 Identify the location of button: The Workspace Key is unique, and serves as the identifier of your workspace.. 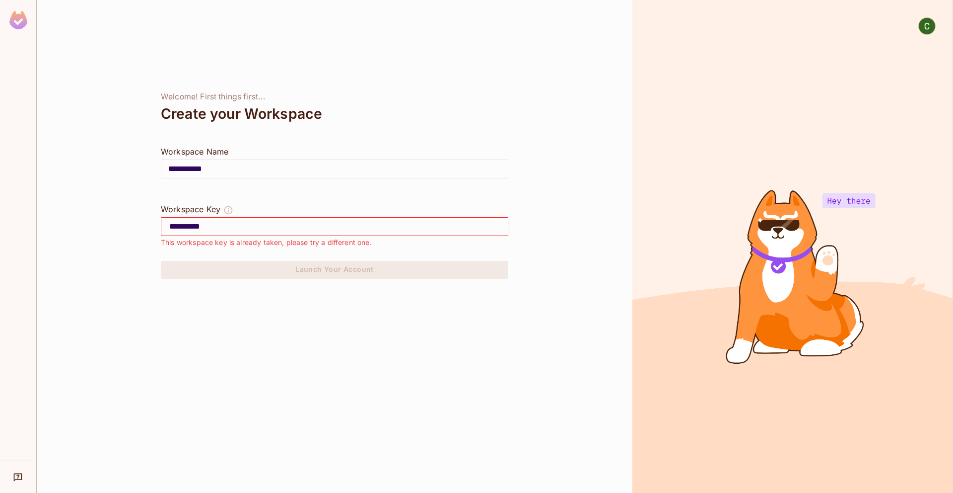
(228, 210).